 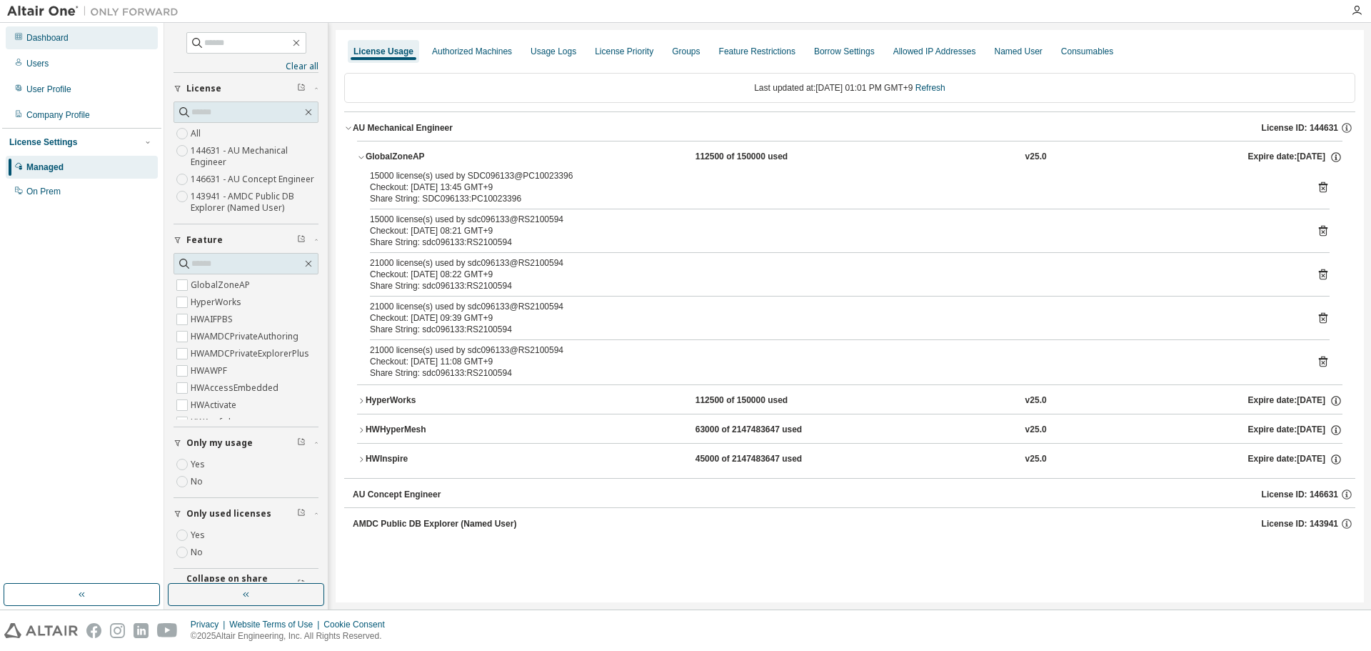 What do you see at coordinates (221, 285) in the screenshot?
I see `label: GlobalZoneAP` at bounding box center [221, 285].